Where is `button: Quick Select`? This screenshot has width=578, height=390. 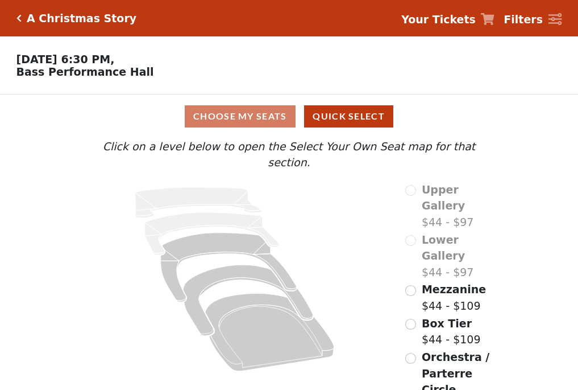
button: Quick Select is located at coordinates (349, 116).